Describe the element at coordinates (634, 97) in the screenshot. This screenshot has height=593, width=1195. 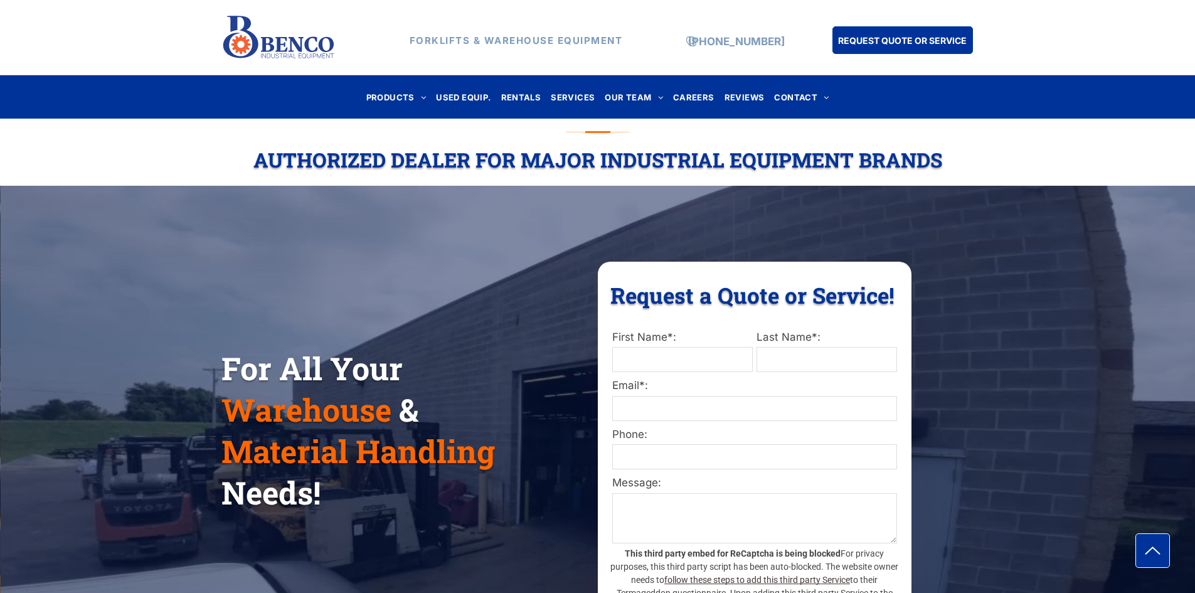
I see `a: OUR TEAM` at that location.